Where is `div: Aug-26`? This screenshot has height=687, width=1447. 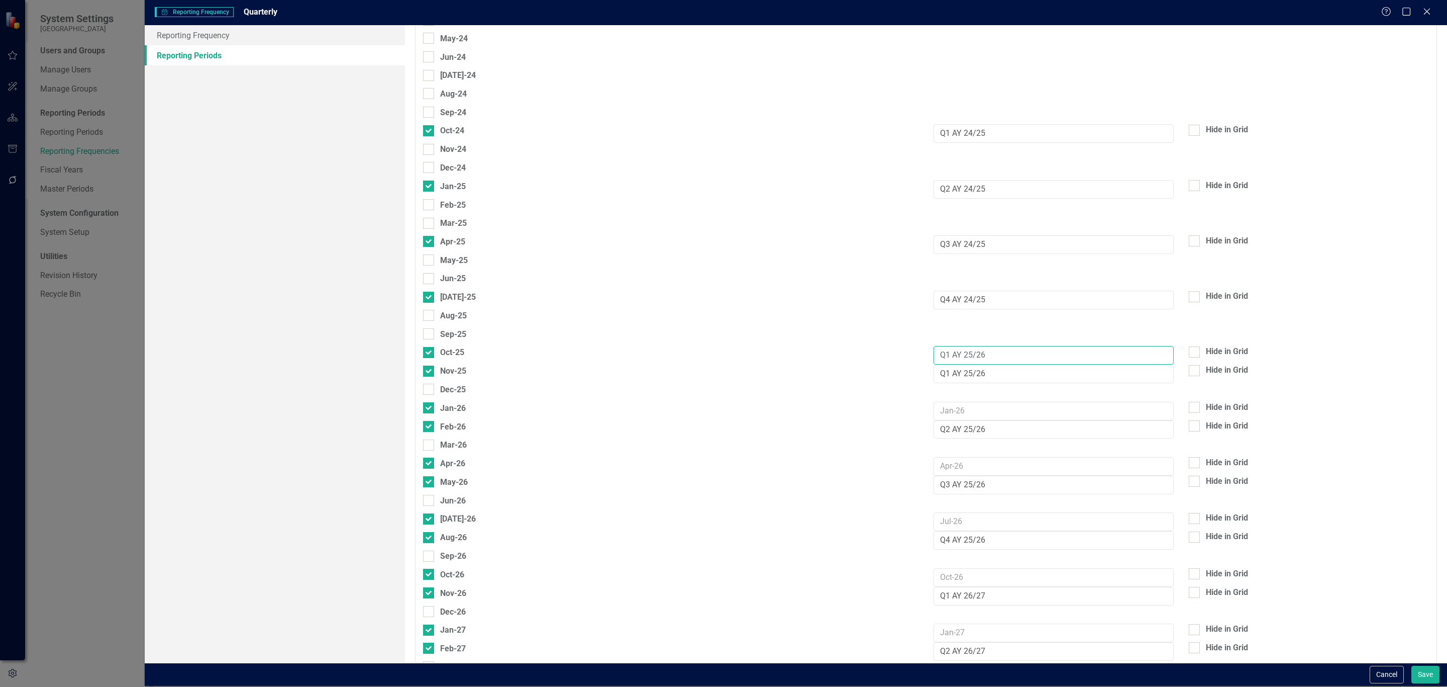
div: Aug-26 is located at coordinates (453, 537).